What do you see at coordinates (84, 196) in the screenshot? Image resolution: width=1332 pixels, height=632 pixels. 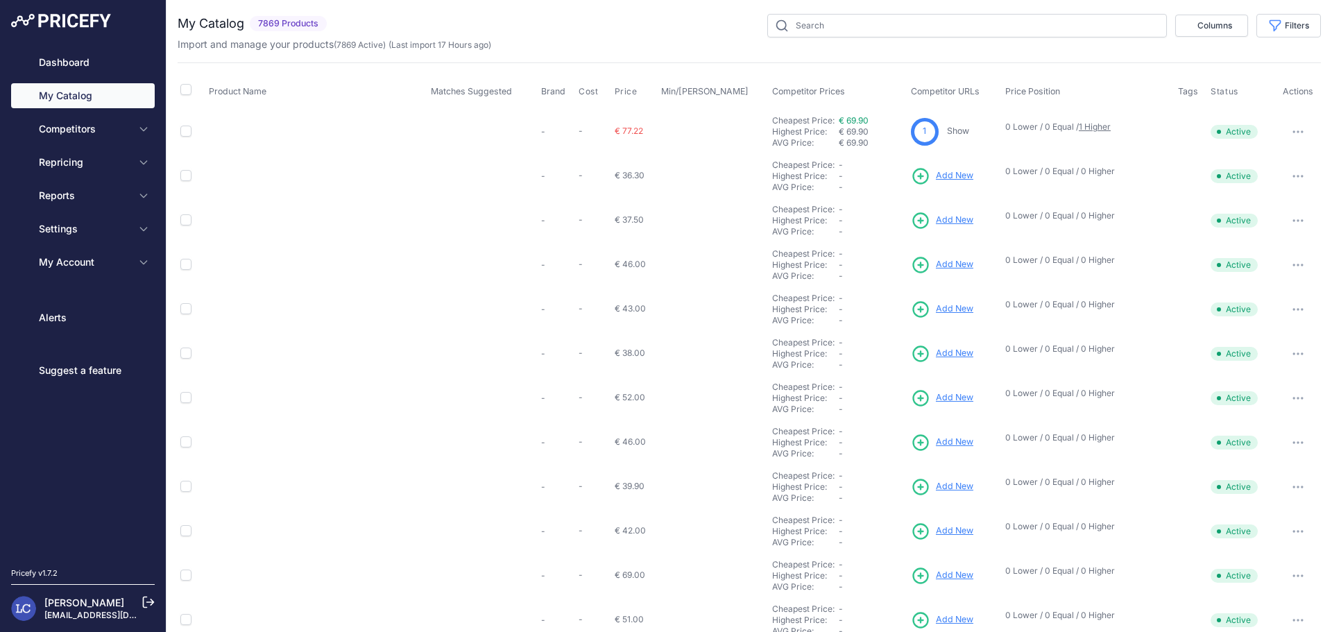 I see `span: Reports` at bounding box center [84, 196].